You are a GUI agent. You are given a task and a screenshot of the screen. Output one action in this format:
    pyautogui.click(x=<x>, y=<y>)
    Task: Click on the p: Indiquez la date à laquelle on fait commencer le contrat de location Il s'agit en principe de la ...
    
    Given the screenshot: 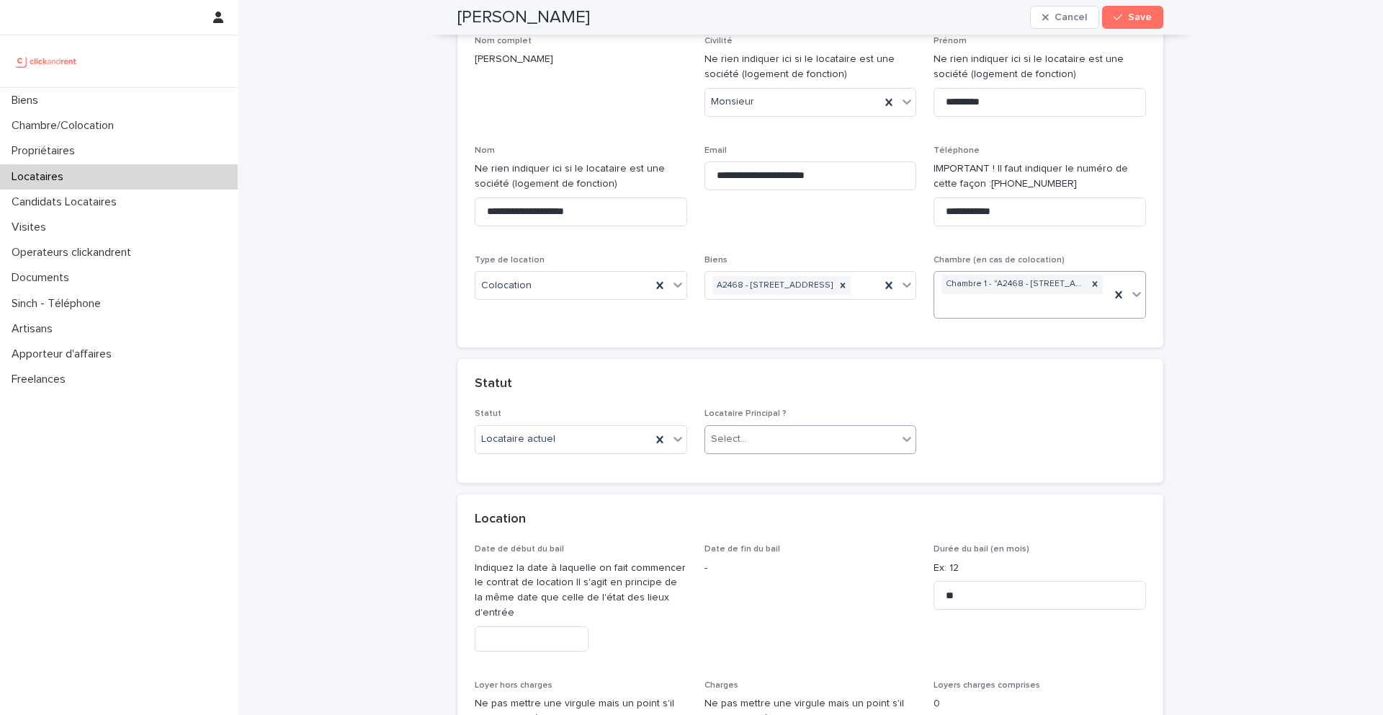 What is the action you would take?
    pyautogui.click(x=581, y=590)
    